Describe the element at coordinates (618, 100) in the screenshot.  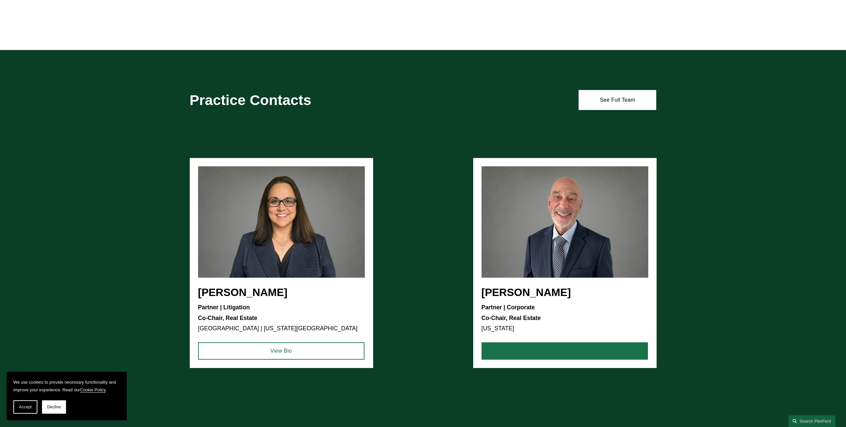
I see `a: See Full Team` at that location.